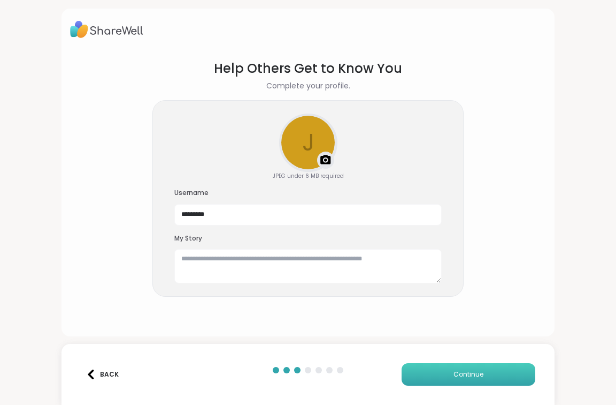 The image size is (616, 405). Describe the element at coordinates (469, 374) in the screenshot. I see `button: Continue` at that location.